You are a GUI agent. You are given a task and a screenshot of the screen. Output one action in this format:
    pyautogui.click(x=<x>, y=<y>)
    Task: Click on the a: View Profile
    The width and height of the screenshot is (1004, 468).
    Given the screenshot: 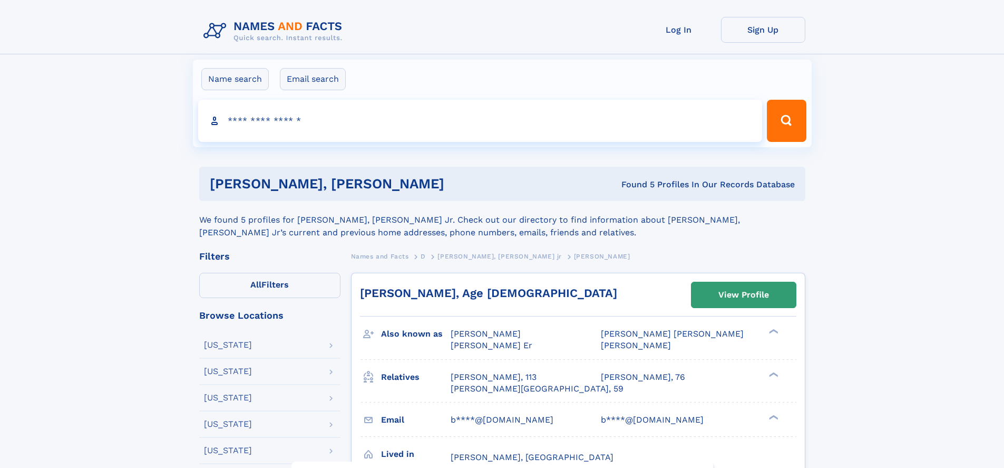 What is the action you would take?
    pyautogui.click(x=744, y=295)
    